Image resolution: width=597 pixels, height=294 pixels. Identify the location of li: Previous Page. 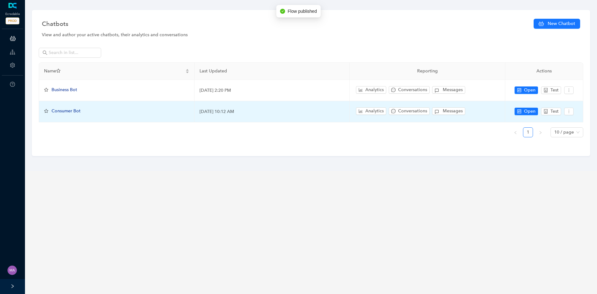
(515, 132).